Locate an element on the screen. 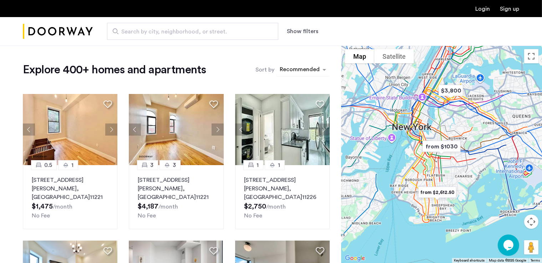 This screenshot has height=263, width=542. div: from $2,612.50 is located at coordinates (437, 193).